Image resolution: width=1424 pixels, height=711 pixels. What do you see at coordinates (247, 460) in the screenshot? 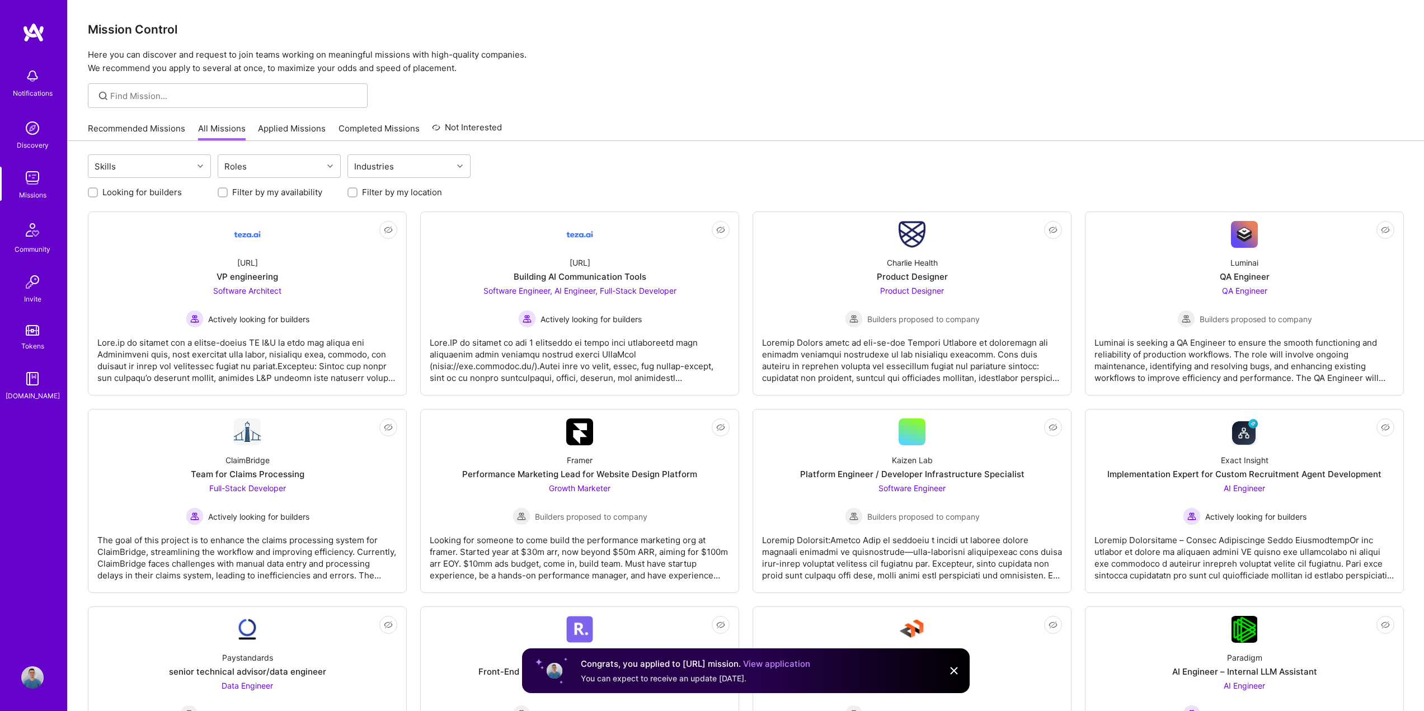
I see `div: ClaimBridge` at bounding box center [247, 460].